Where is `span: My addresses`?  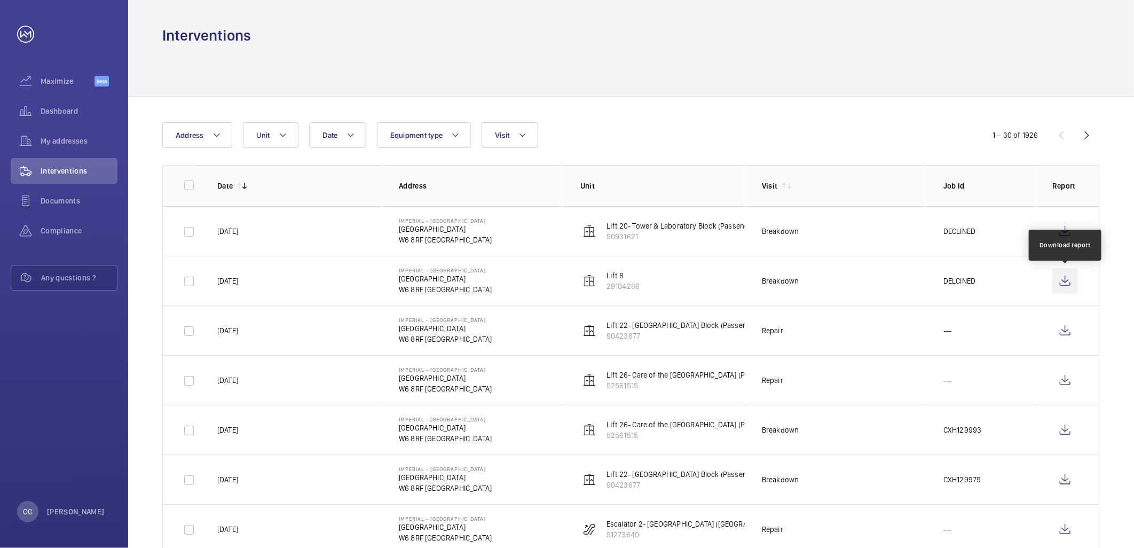 span: My addresses is located at coordinates (79, 141).